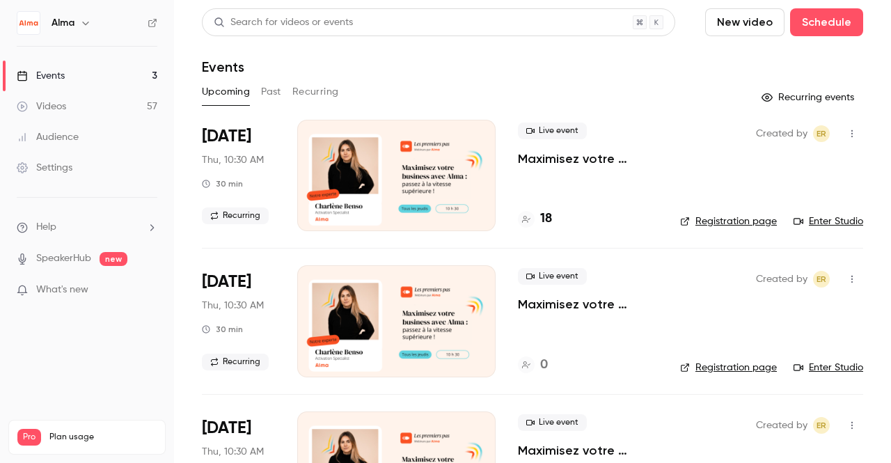  I want to click on a: SpeakerHub, so click(63, 258).